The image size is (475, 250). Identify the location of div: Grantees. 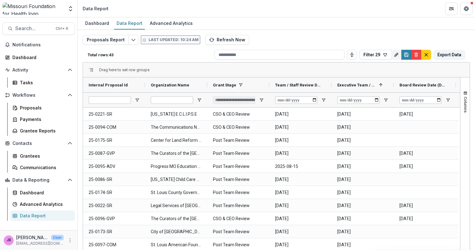
(45, 156).